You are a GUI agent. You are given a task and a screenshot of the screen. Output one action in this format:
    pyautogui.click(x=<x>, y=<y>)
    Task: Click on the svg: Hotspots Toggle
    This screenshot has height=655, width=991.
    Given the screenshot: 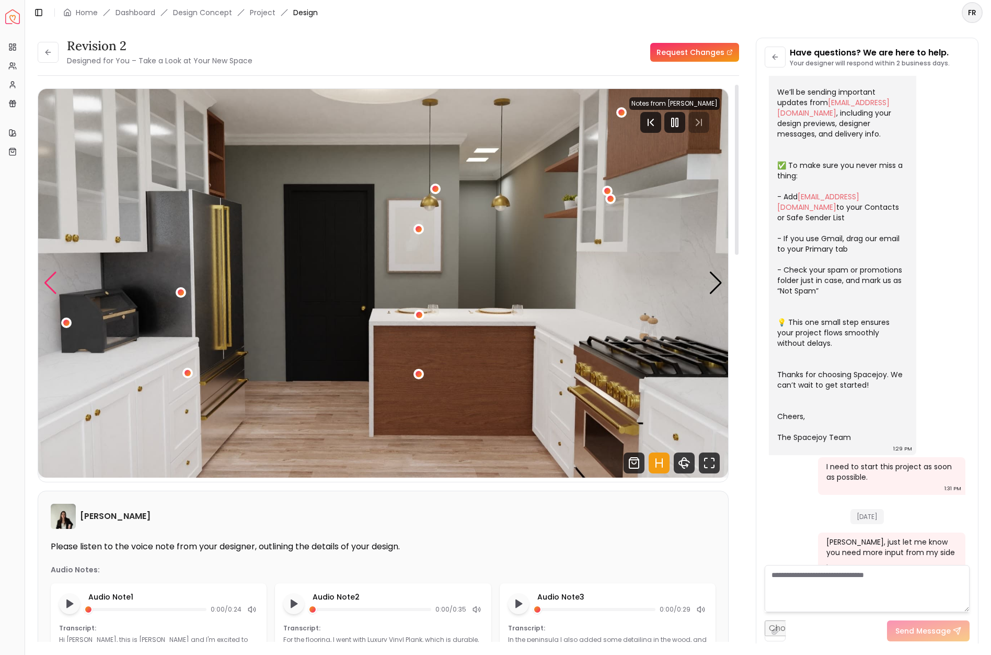 What is the action you would take?
    pyautogui.click(x=659, y=463)
    